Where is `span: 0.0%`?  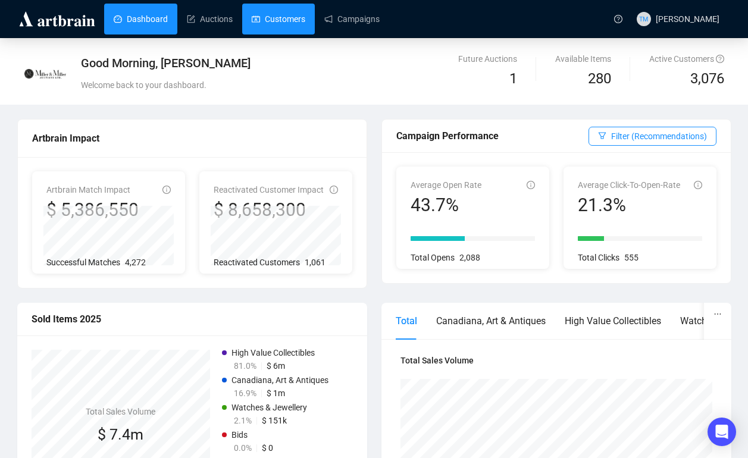 span: 0.0% is located at coordinates (243, 448).